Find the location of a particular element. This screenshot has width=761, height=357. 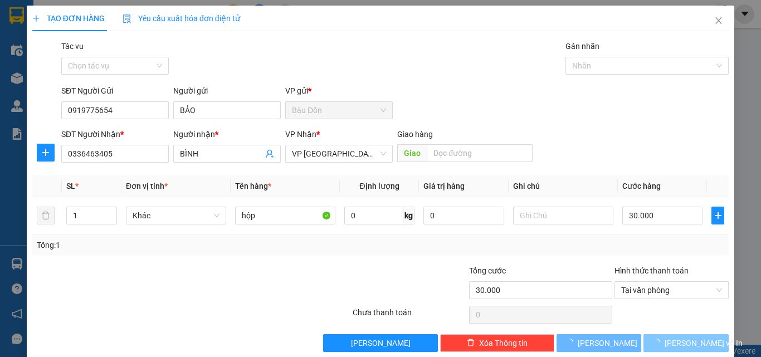

span: Giá trị hàng is located at coordinates (444, 186).